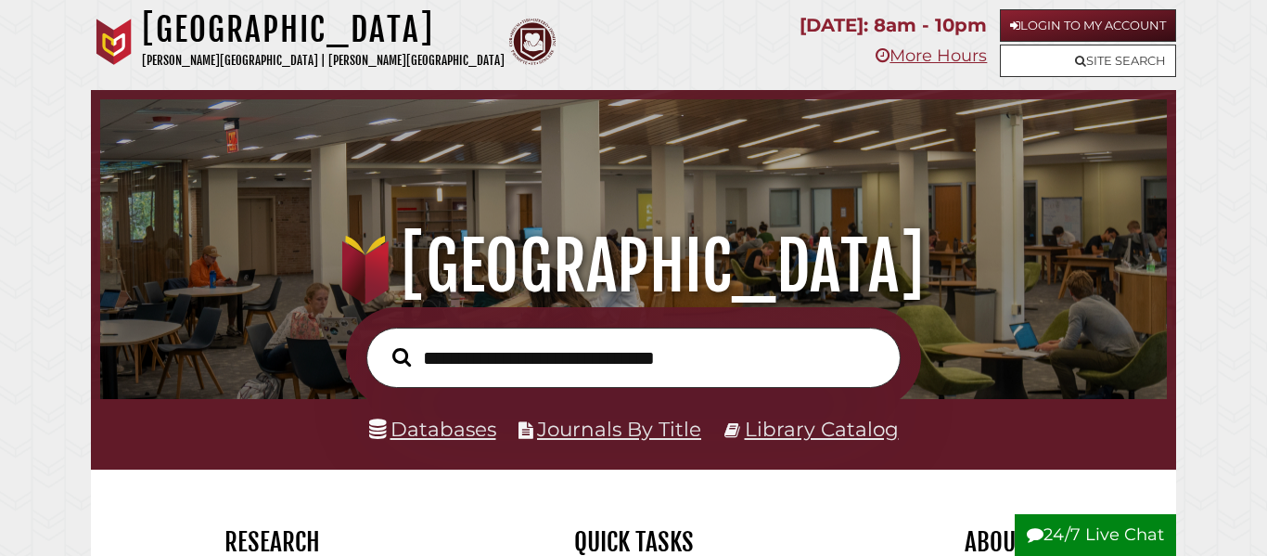  What do you see at coordinates (402, 357) in the screenshot?
I see `i: Search` at bounding box center [402, 357].